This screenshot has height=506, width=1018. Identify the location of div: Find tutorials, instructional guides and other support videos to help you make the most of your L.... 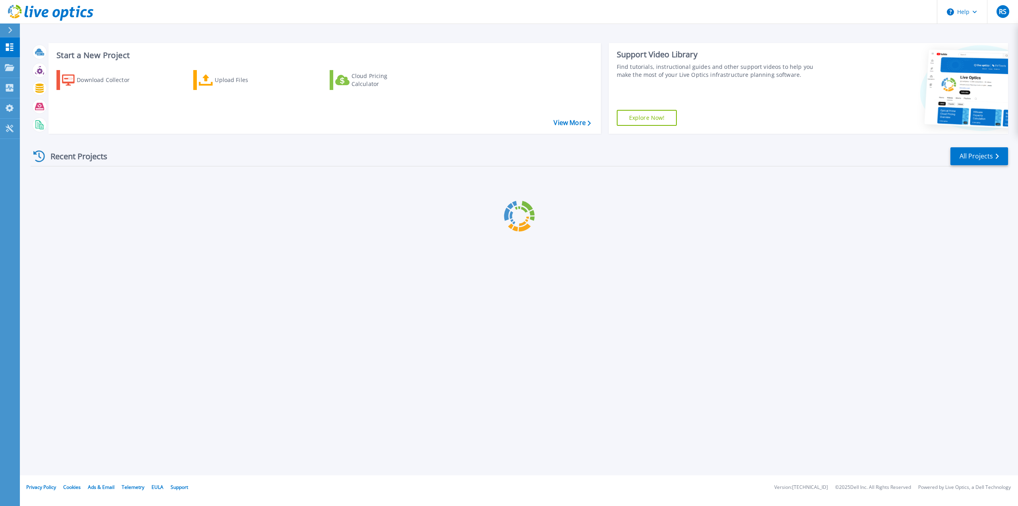
(720, 71).